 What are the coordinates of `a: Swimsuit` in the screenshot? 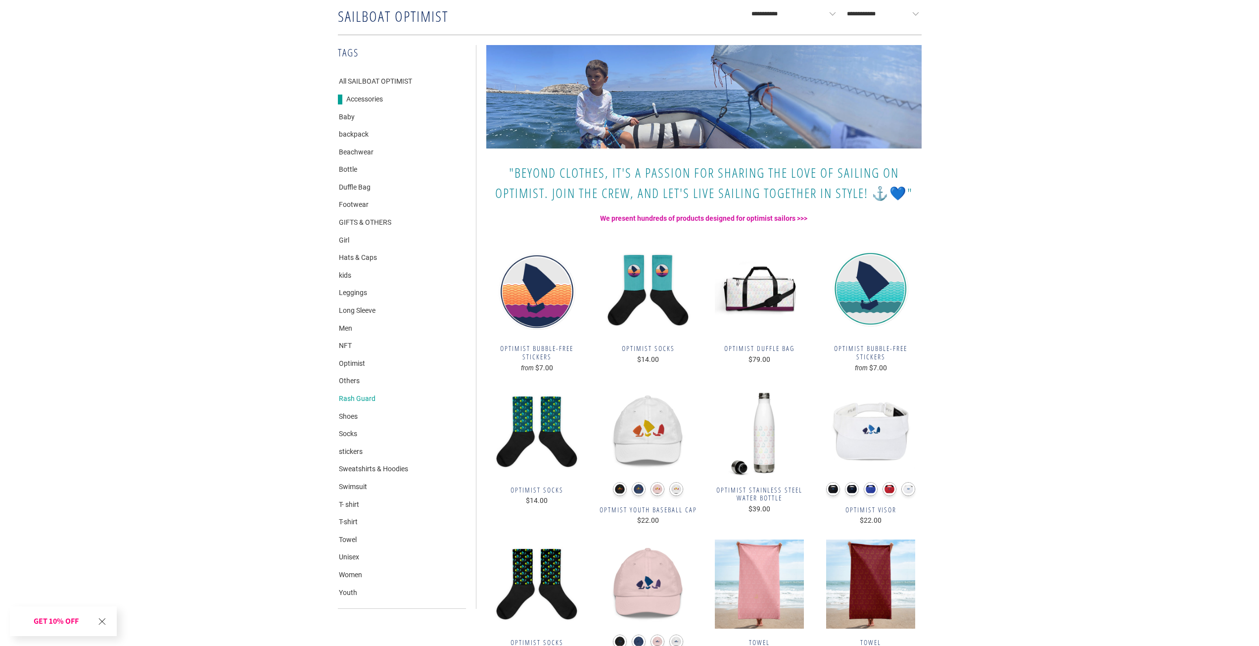 It's located at (352, 487).